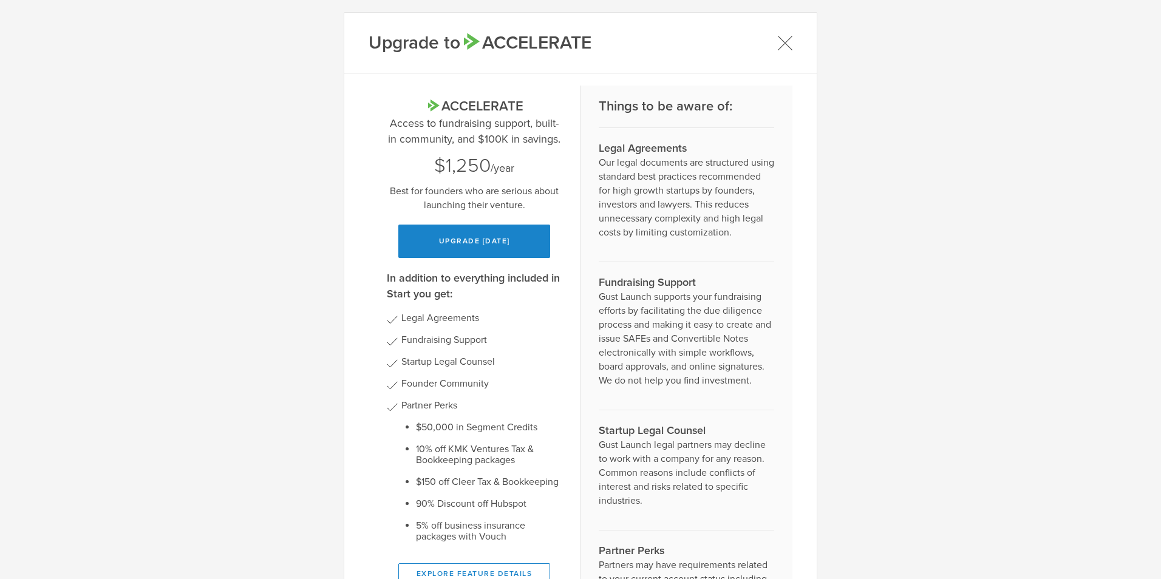 Image resolution: width=1161 pixels, height=579 pixels. What do you see at coordinates (489, 482) in the screenshot?
I see `li: $150 off Cleer Tax & Bookkeeping` at bounding box center [489, 482].